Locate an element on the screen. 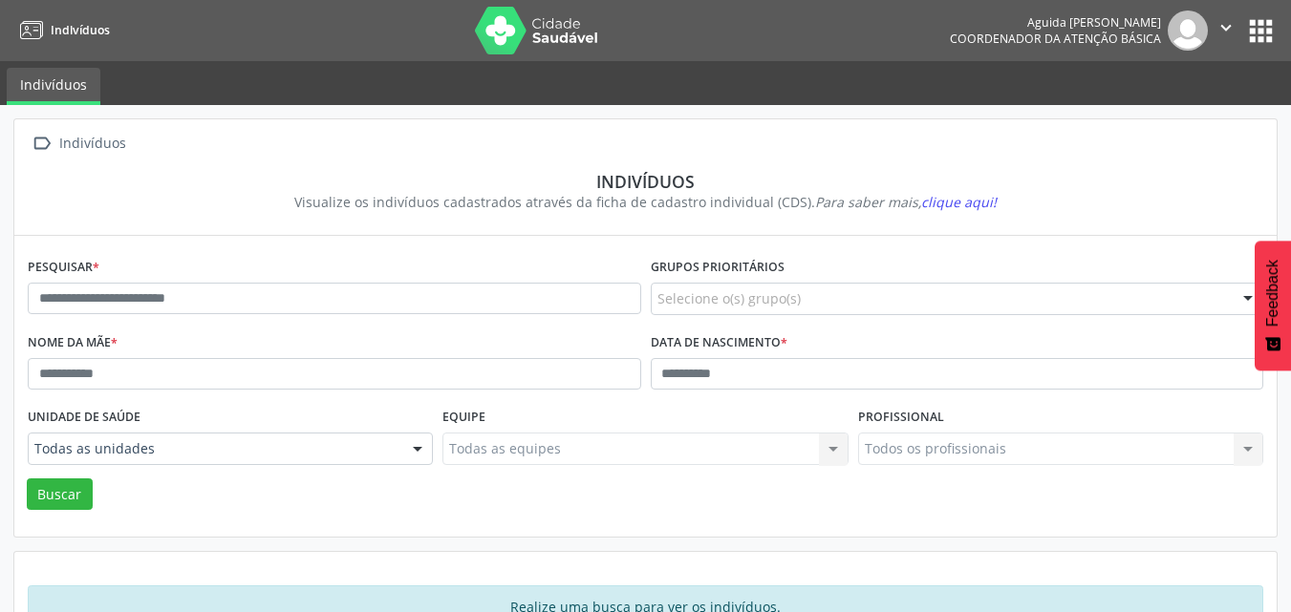  span: Indivíduos is located at coordinates (80, 30).